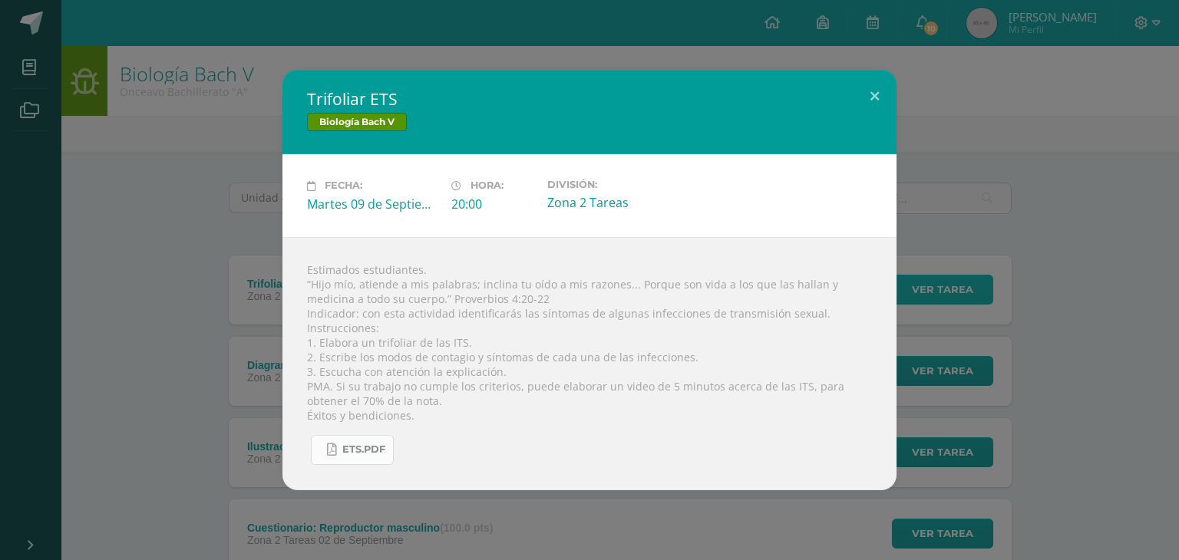  Describe the element at coordinates (589, 99) in the screenshot. I see `h2: Trifoliar ETS` at that location.